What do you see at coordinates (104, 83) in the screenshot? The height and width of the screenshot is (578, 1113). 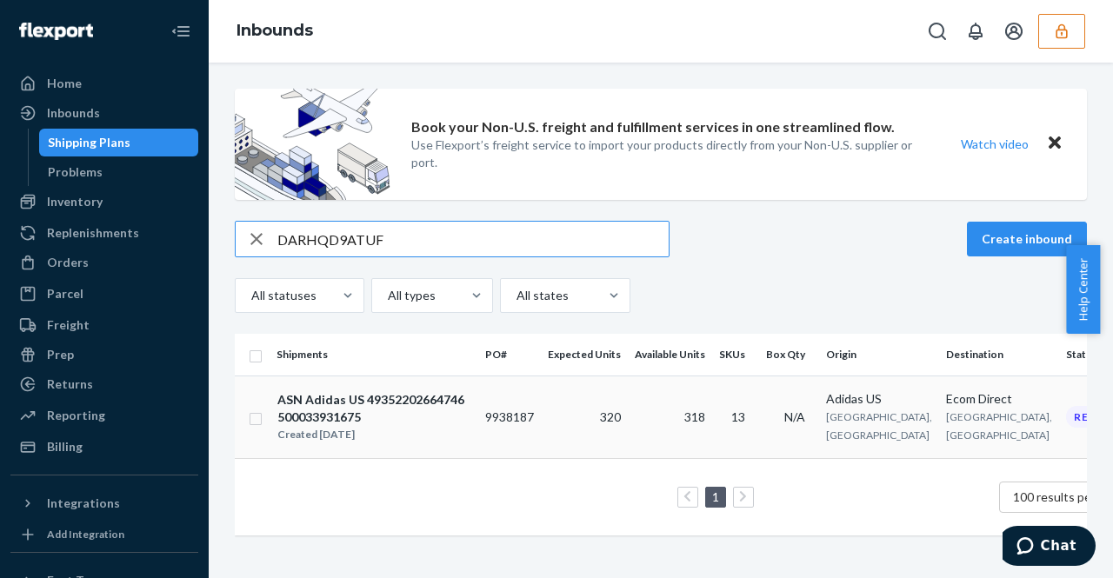 I see `a: Home` at bounding box center [104, 83].